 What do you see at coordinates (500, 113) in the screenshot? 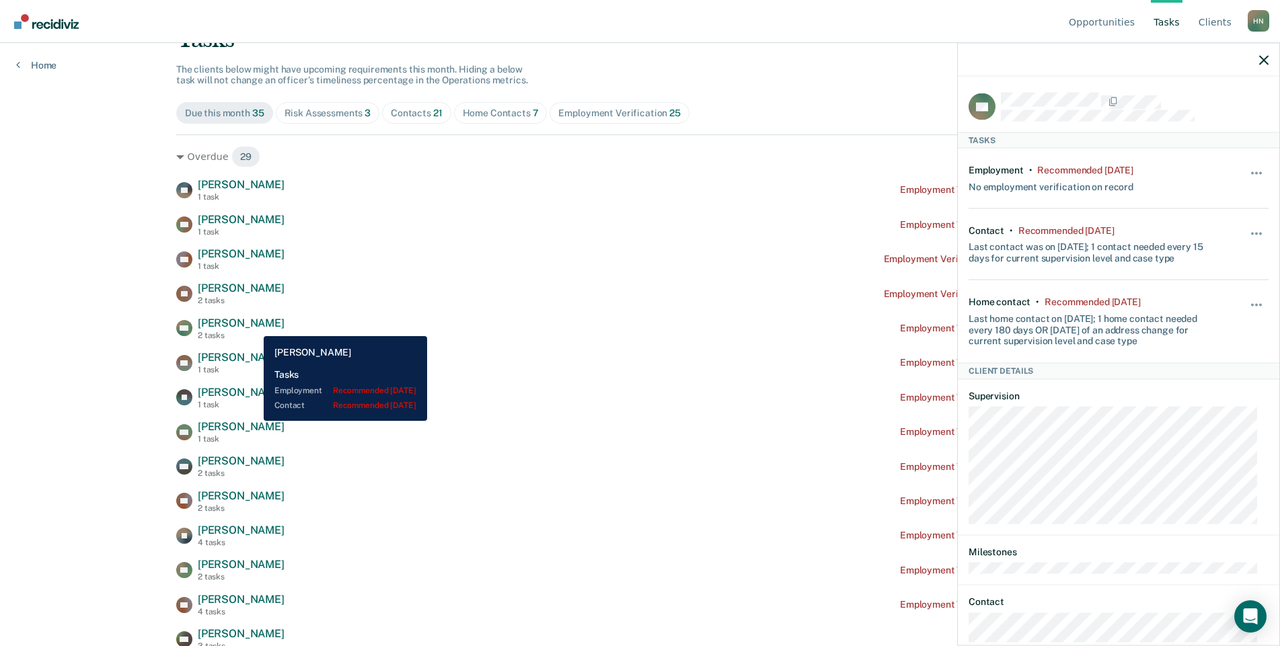
I see `div: Home Contacts` at bounding box center [500, 113].